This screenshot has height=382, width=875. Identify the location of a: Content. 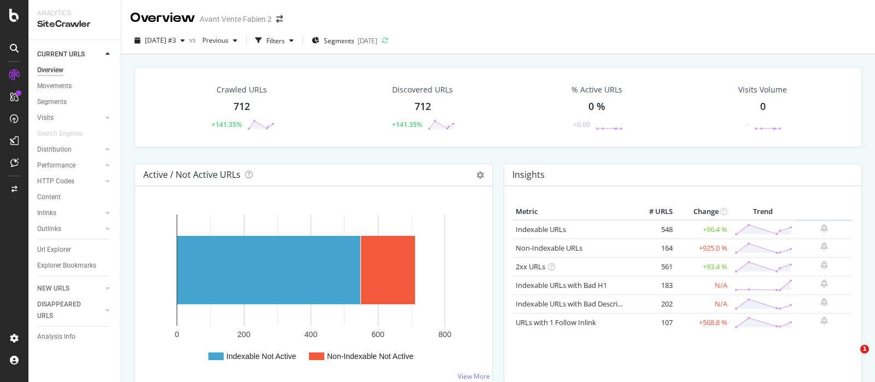
(75, 197).